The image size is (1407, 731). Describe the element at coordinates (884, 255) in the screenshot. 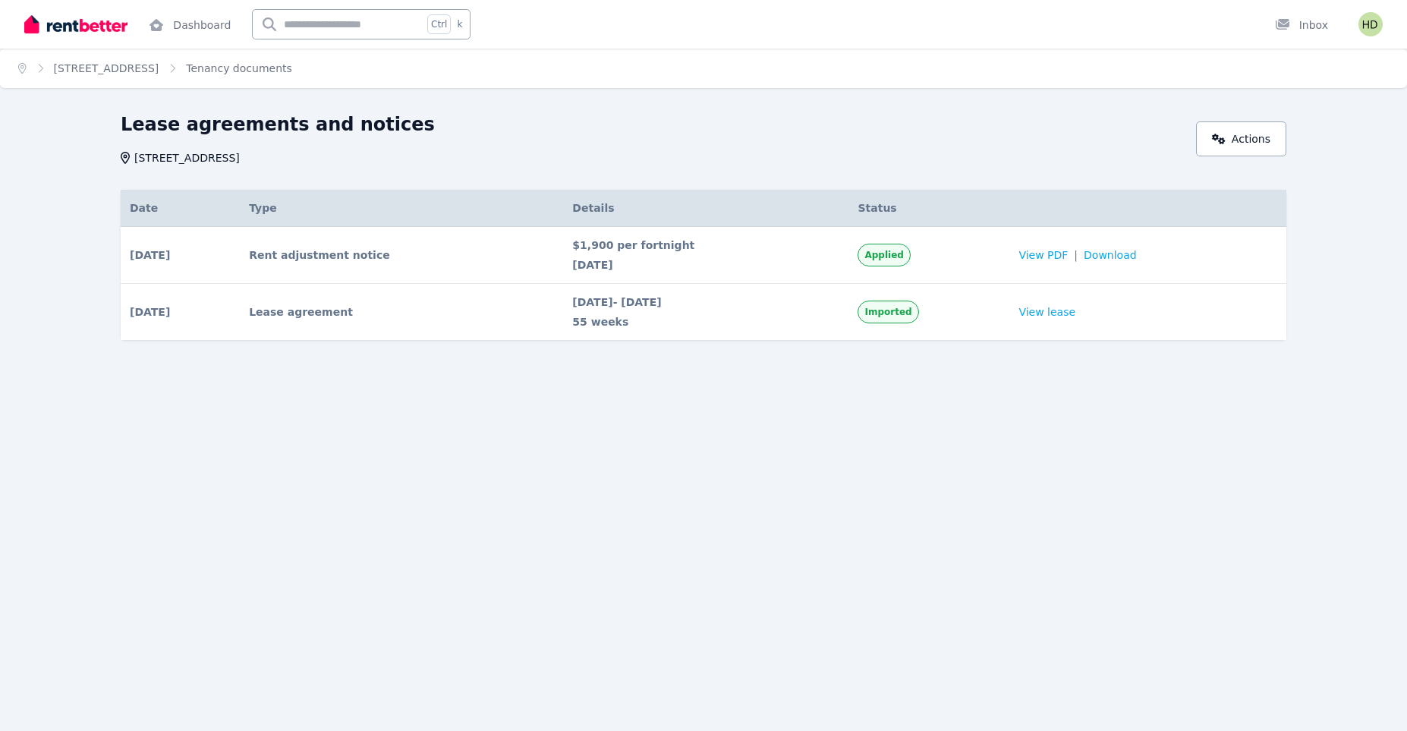

I see `span: Applied` at that location.